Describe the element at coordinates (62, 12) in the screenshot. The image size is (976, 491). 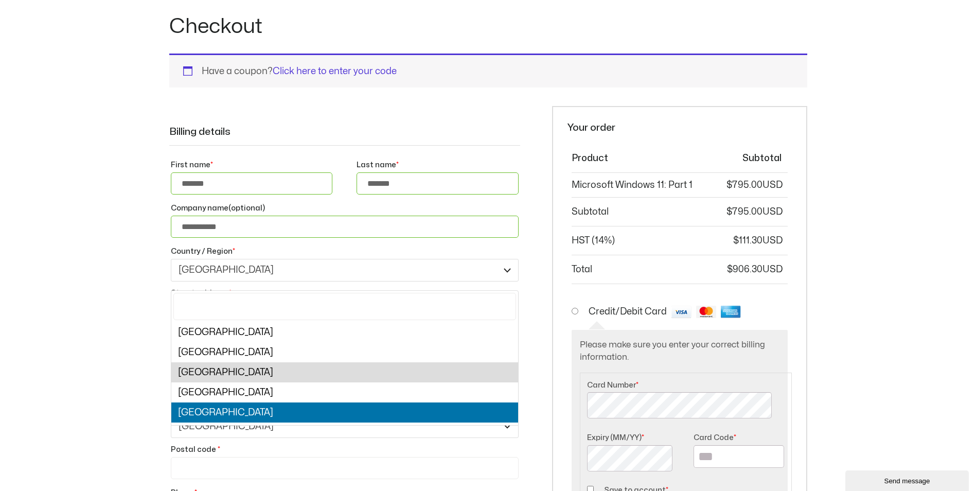
I see `div: Send message` at that location.